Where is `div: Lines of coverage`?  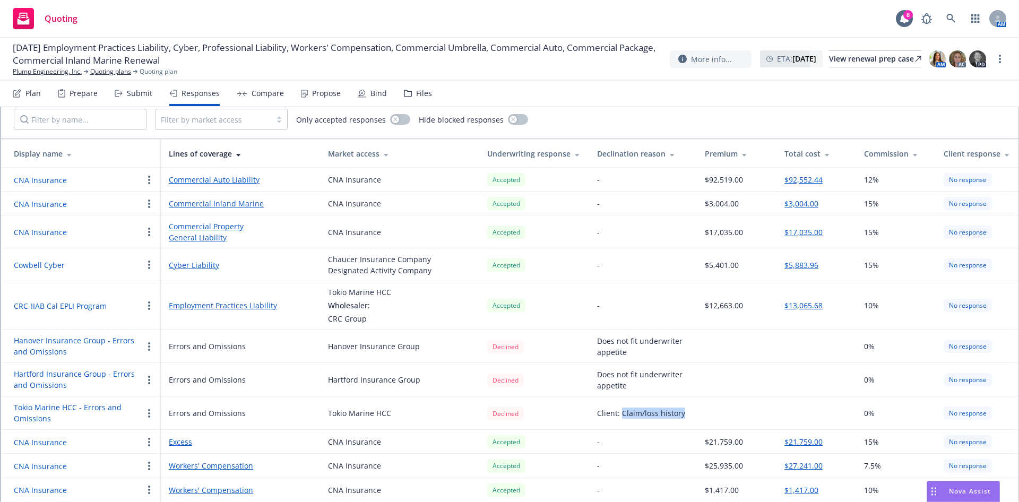 div: Lines of coverage is located at coordinates (240, 153).